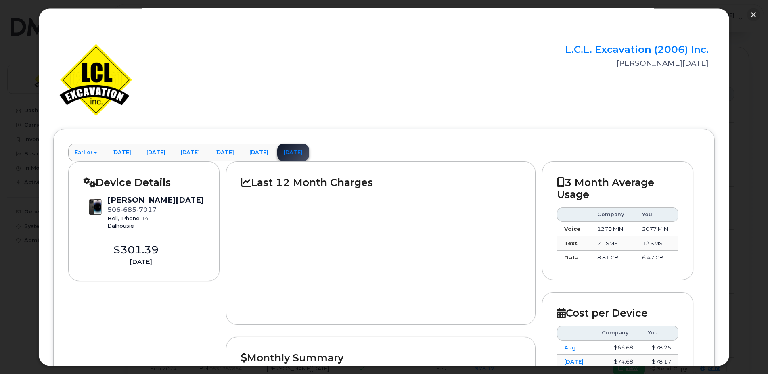  What do you see at coordinates (572, 258) in the screenshot?
I see `strong: Data` at bounding box center [572, 258].